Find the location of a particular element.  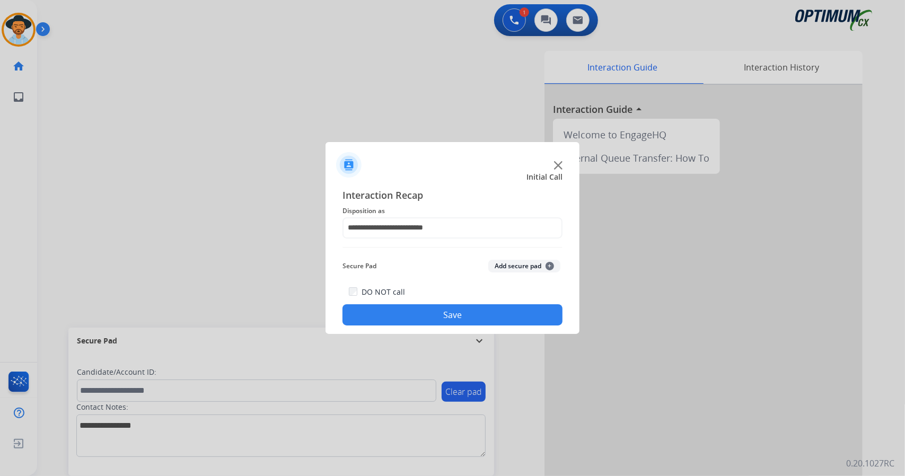

span: Secure Pad is located at coordinates (359, 266).